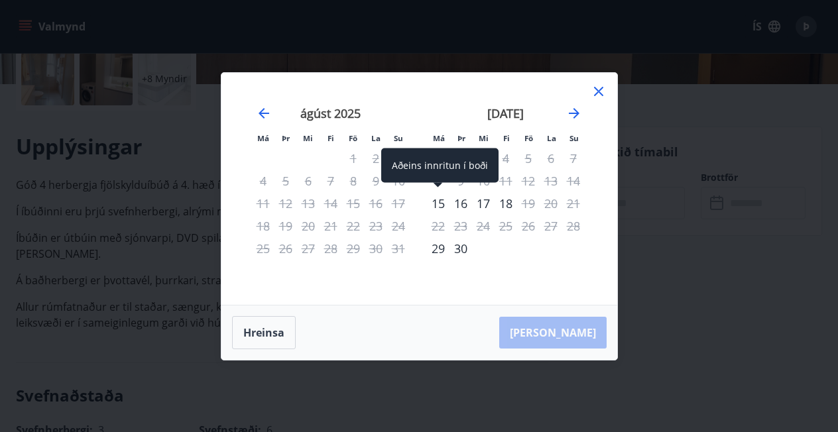  What do you see at coordinates (308, 226) in the screenshot?
I see `td: Not available. miðvikudagur, 20. ágúst 2025` at bounding box center [308, 226].